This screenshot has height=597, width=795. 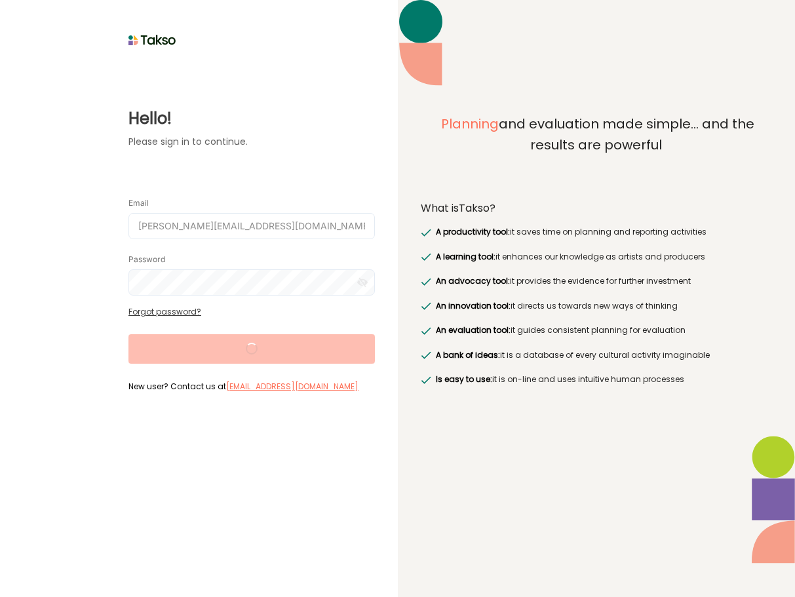 I want to click on label: and evaluation made simple... and the results are powerful, so click(x=596, y=149).